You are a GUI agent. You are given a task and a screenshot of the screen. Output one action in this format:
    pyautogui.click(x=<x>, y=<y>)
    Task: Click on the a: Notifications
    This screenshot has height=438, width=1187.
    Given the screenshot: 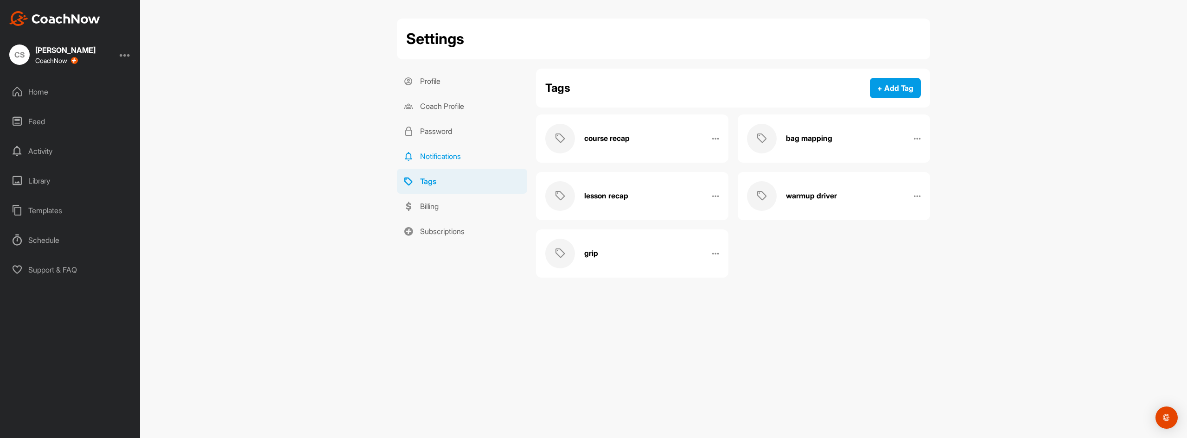 What is the action you would take?
    pyautogui.click(x=462, y=156)
    